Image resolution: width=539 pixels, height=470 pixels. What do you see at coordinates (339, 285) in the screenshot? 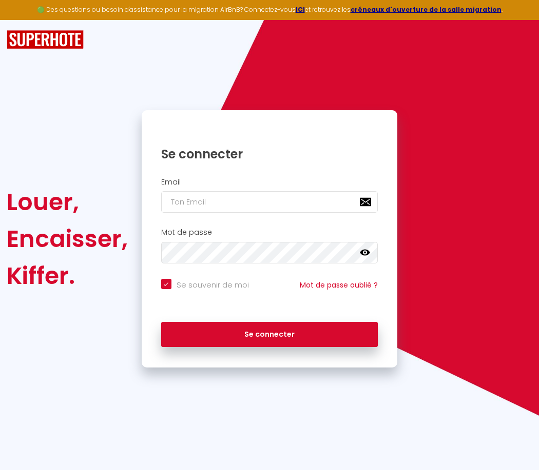
I see `a: Mot de passe oublié ?` at bounding box center [339, 285].